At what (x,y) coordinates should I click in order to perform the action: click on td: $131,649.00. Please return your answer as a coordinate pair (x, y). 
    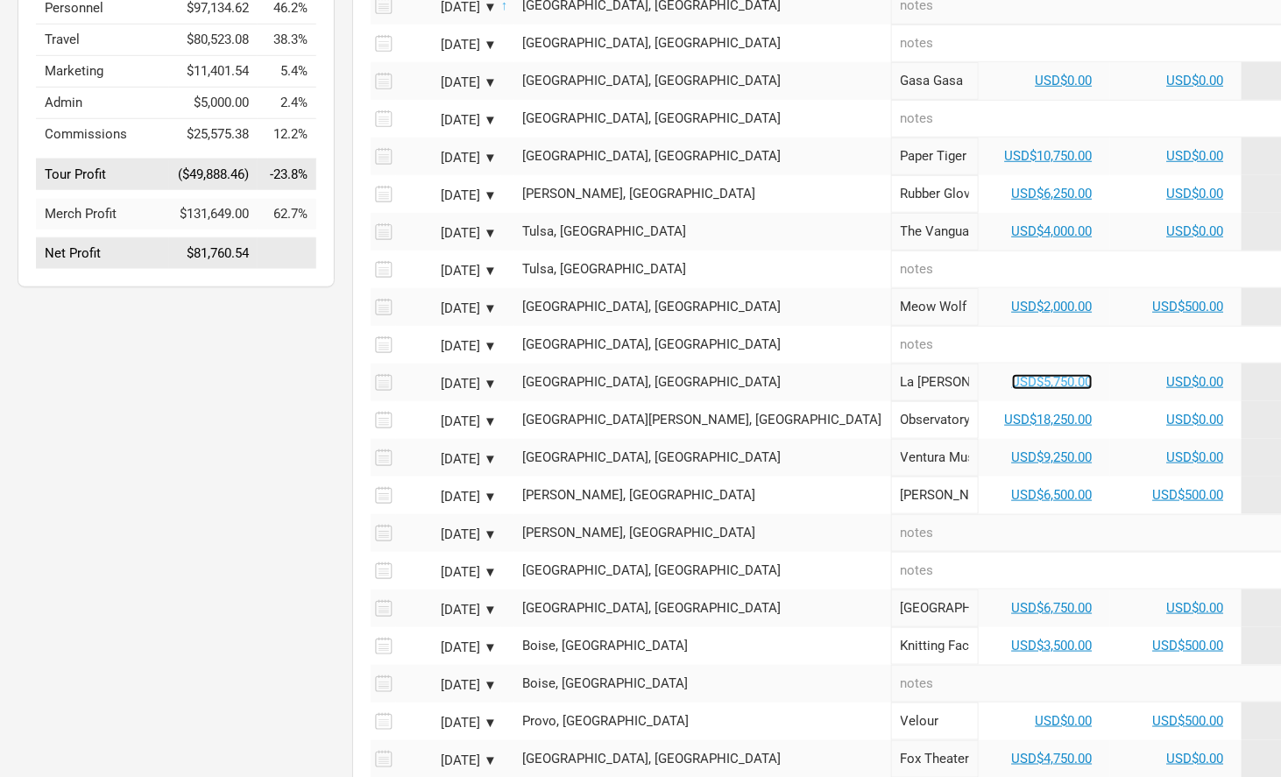
    Looking at the image, I should click on (213, 214).